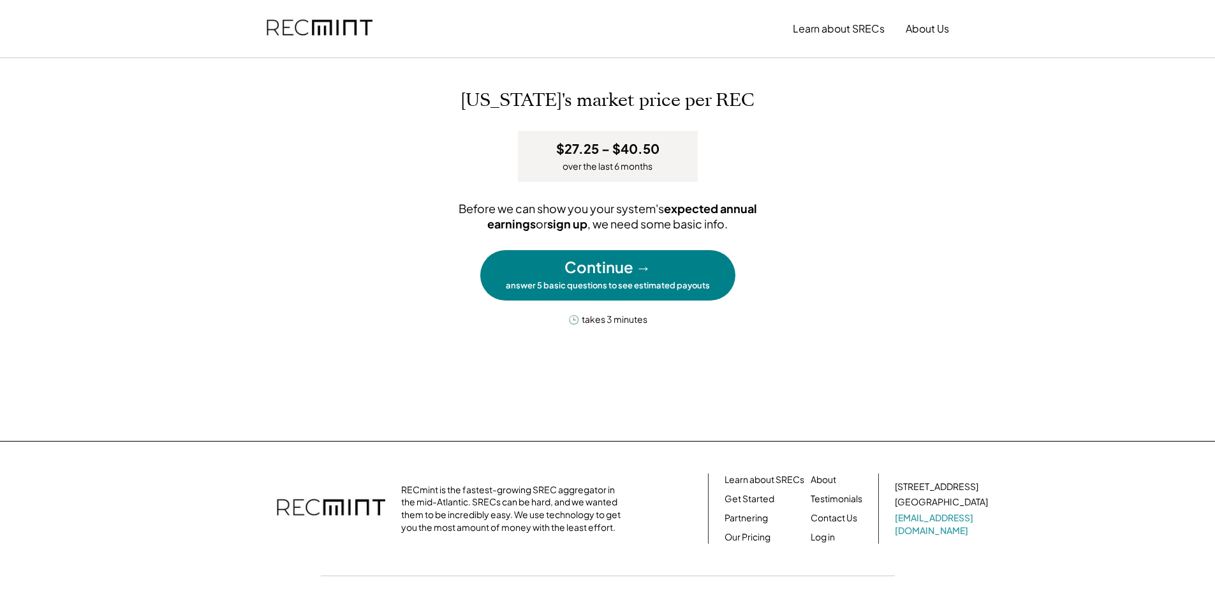  What do you see at coordinates (608, 267) in the screenshot?
I see `div: Continue →` at bounding box center [608, 267].